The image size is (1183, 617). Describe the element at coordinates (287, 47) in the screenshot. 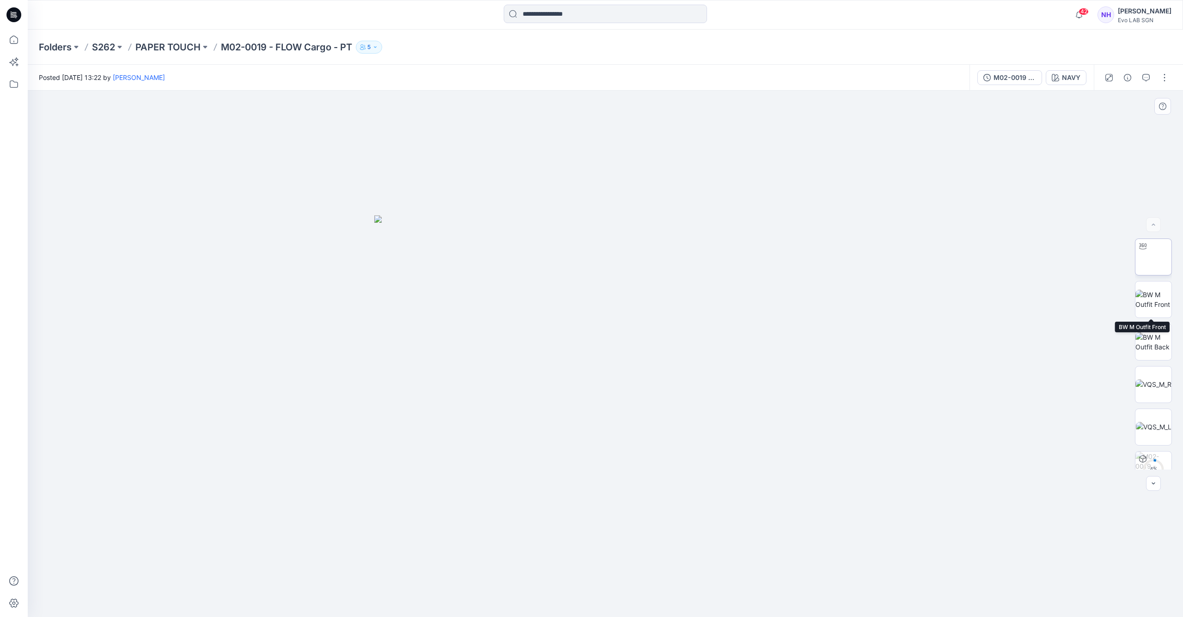

I see `p: M02-0019 - FLOW Cargo - PT` at that location.